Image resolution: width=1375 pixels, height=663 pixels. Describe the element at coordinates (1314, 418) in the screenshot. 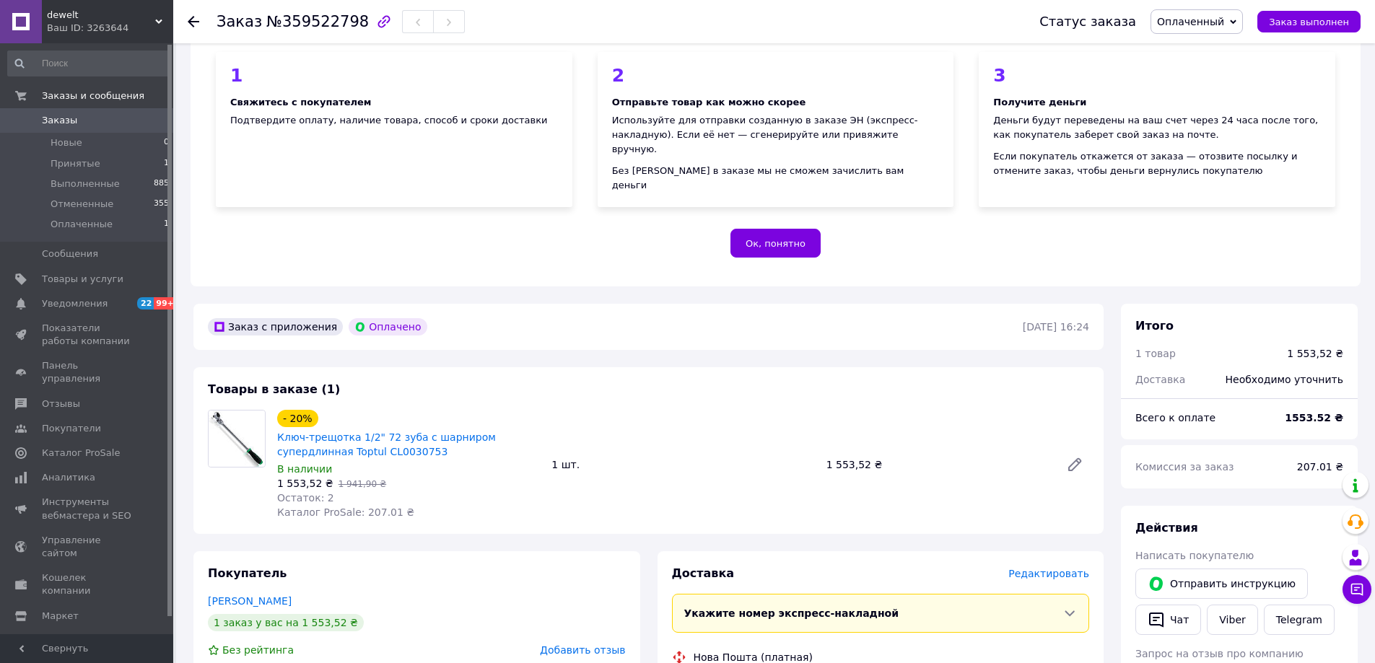

I see `b: 1553.52 ₴` at that location.